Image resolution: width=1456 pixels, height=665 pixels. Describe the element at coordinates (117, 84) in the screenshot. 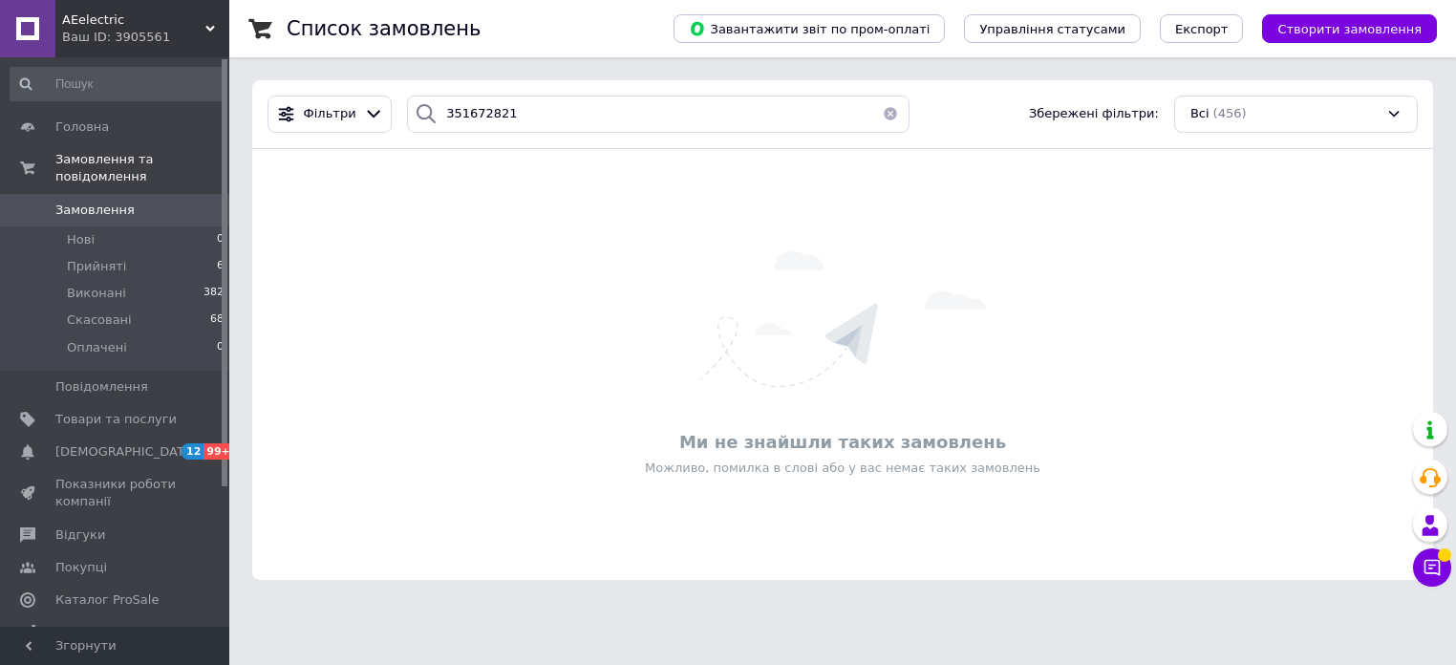

I see `input: Пошук` at that location.